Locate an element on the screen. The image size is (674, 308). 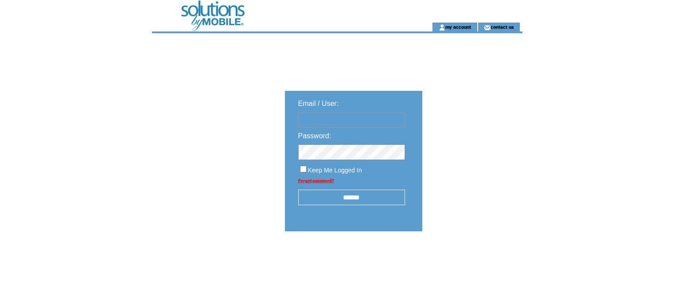
span: Keep Me Logged In is located at coordinates (335, 170).